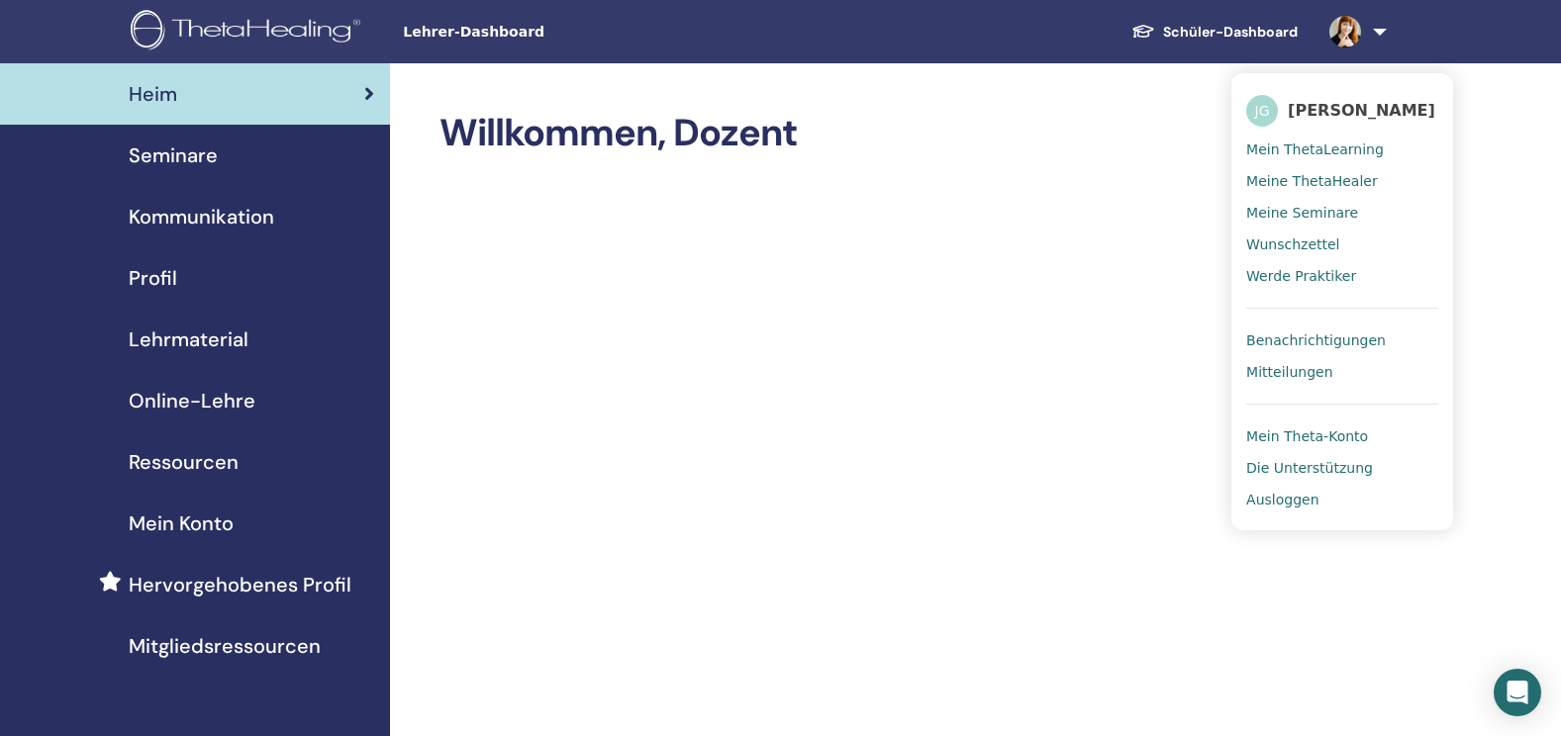  I want to click on span: Mein Konto, so click(181, 524).